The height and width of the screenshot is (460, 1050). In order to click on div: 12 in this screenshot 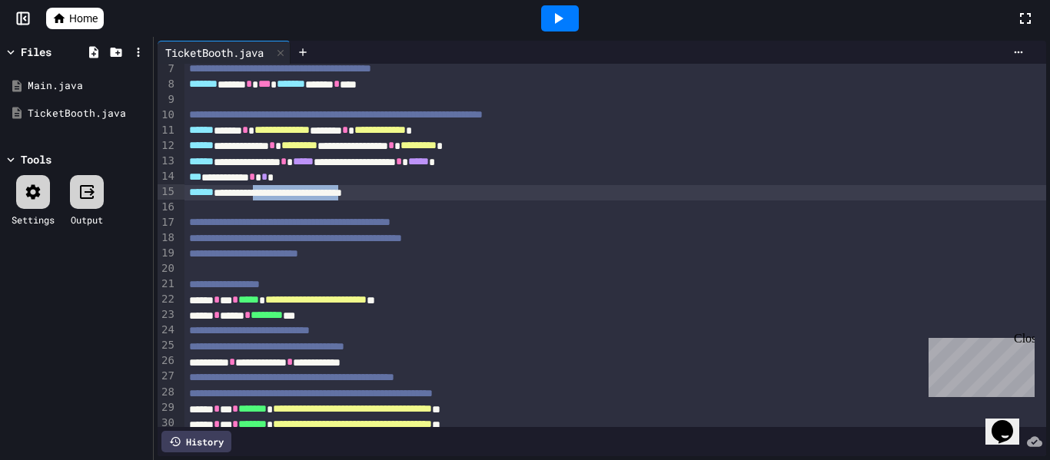, I will do `click(167, 146)`.